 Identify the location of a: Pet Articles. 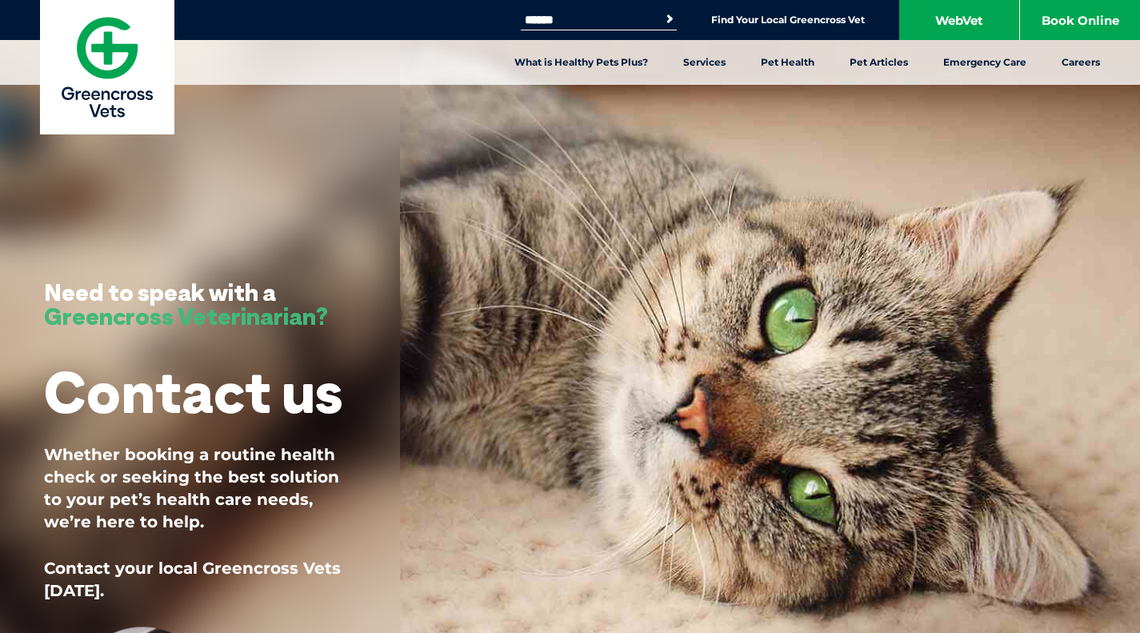
(878, 62).